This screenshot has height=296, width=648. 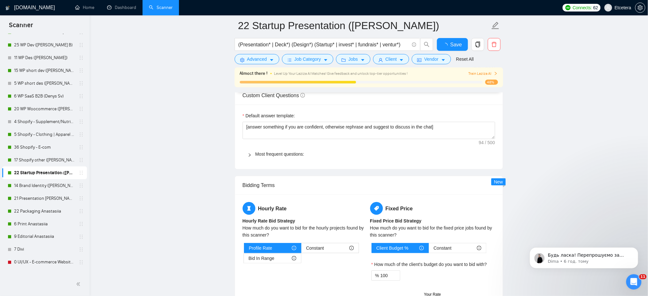 What do you see at coordinates (568, 8) in the screenshot?
I see `img: upwork-logo.png` at bounding box center [568, 8].